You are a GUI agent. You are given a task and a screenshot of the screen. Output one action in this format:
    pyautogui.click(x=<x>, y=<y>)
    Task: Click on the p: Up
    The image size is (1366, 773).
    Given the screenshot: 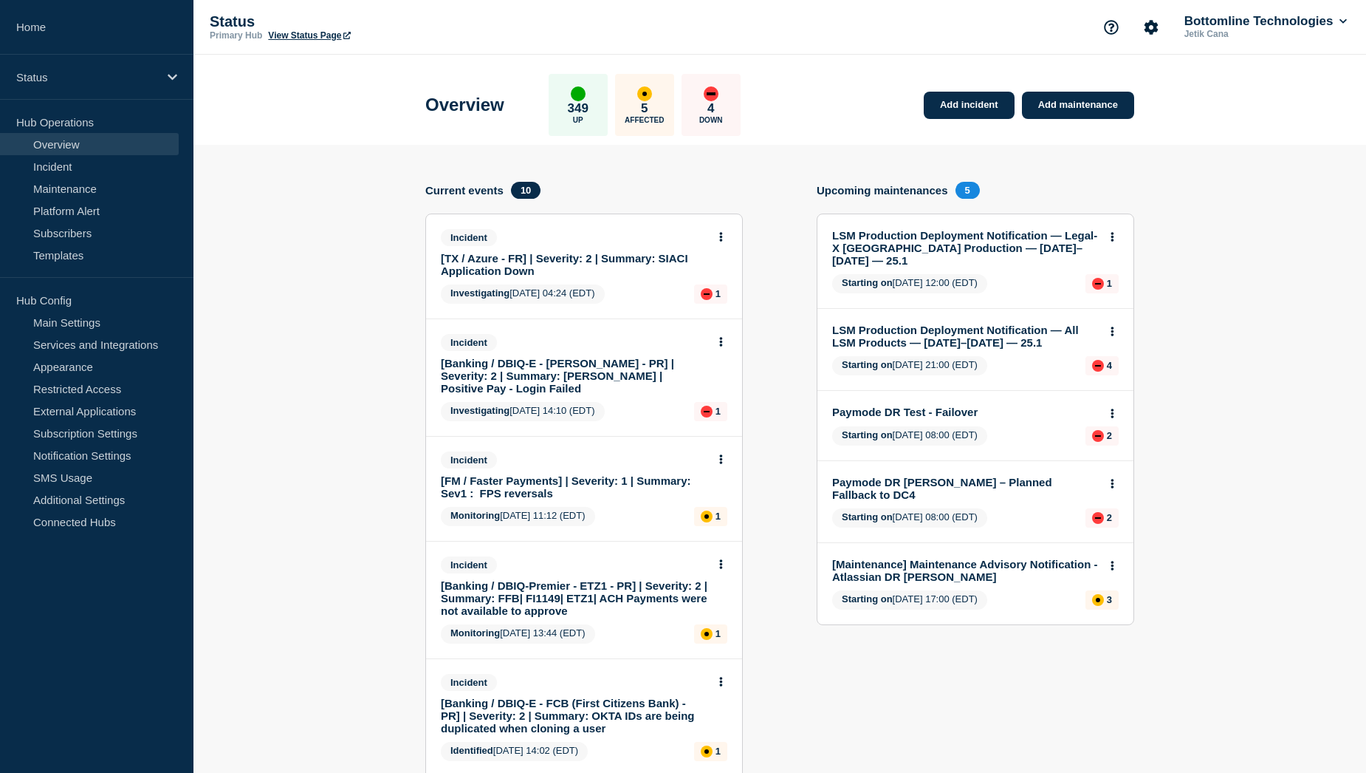 What is the action you would take?
    pyautogui.click(x=578, y=120)
    